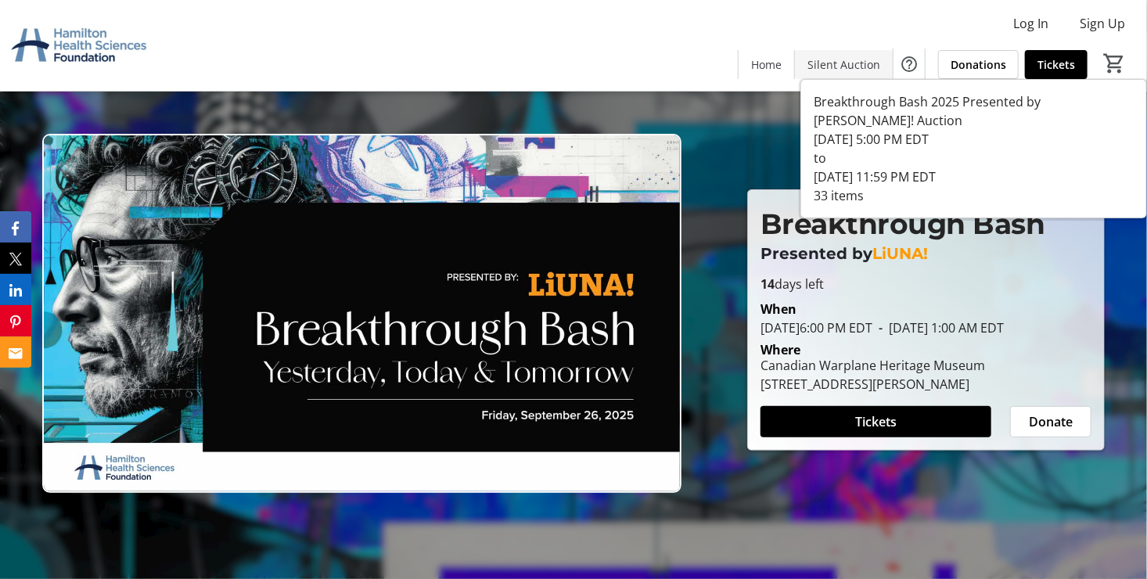  Describe the element at coordinates (1030, 23) in the screenshot. I see `span: Log In` at that location.